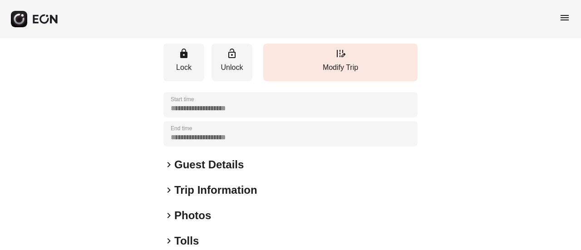  I want to click on h2: Photos, so click(192, 215).